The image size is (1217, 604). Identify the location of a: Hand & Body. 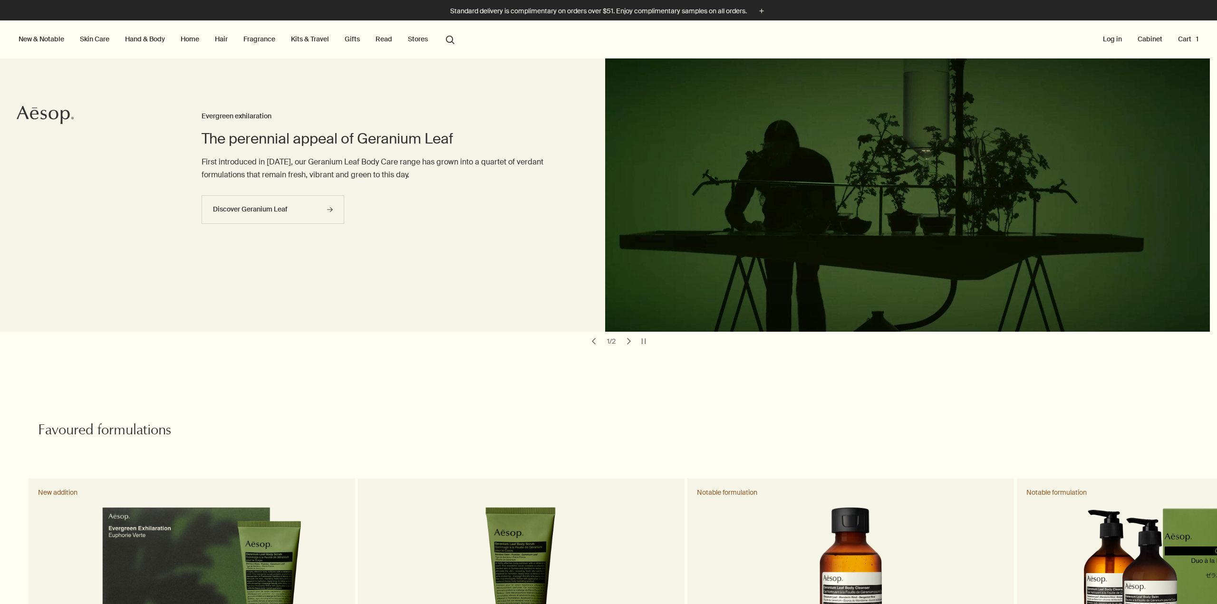
(145, 39).